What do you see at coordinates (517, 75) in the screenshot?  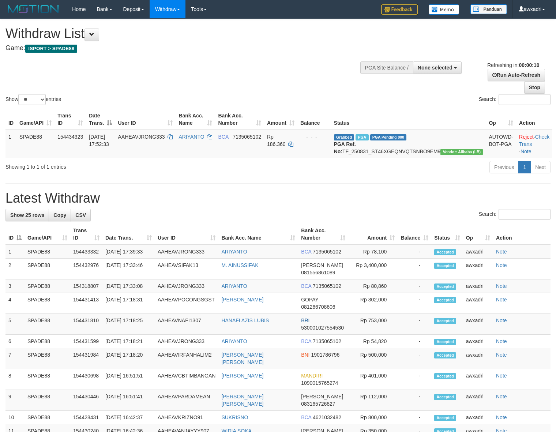 I see `a: Run Auto-Refresh` at bounding box center [517, 75].